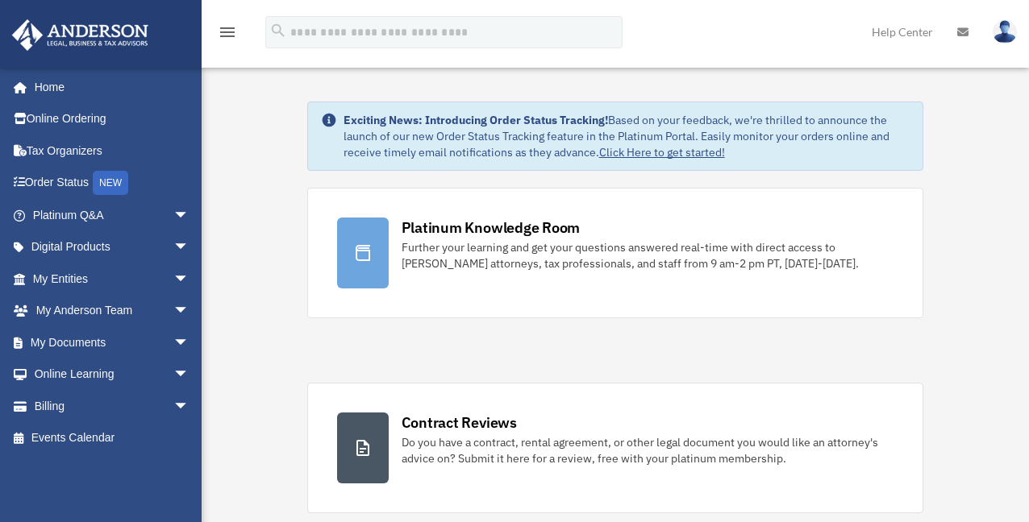 This screenshot has height=522, width=1029. What do you see at coordinates (227, 35) in the screenshot?
I see `a: menu` at bounding box center [227, 35].